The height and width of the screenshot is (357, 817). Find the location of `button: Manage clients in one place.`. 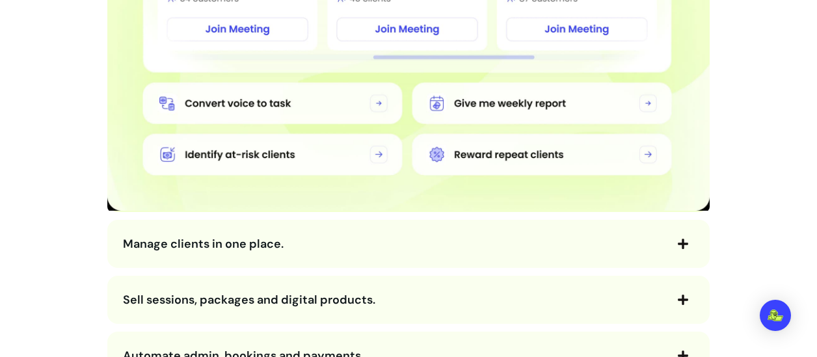

button: Manage clients in one place. is located at coordinates (408, 244).